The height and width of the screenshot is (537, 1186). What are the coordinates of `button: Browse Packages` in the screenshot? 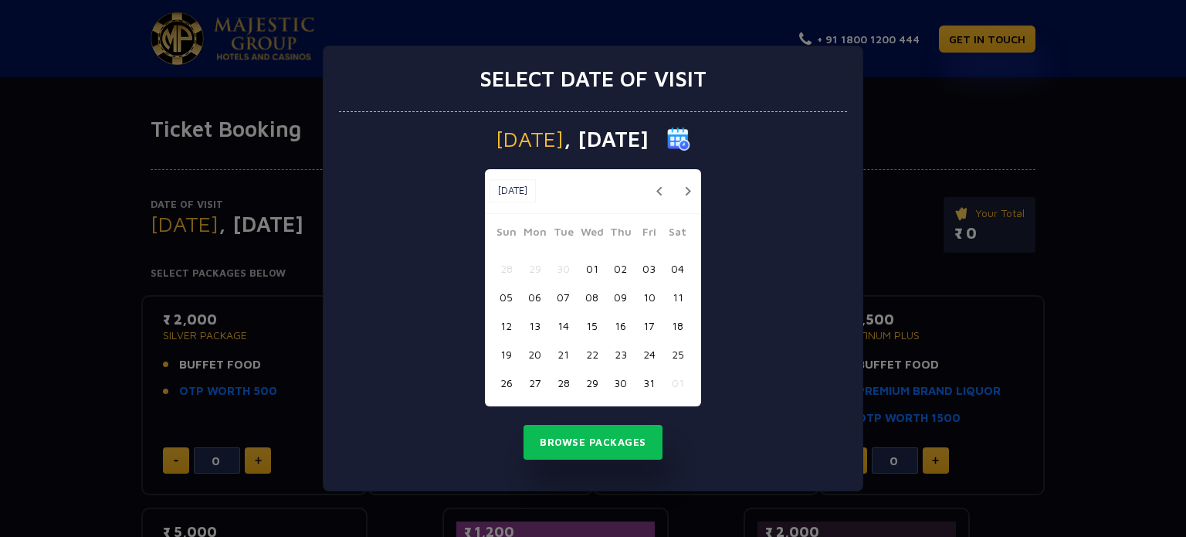 It's located at (593, 443).